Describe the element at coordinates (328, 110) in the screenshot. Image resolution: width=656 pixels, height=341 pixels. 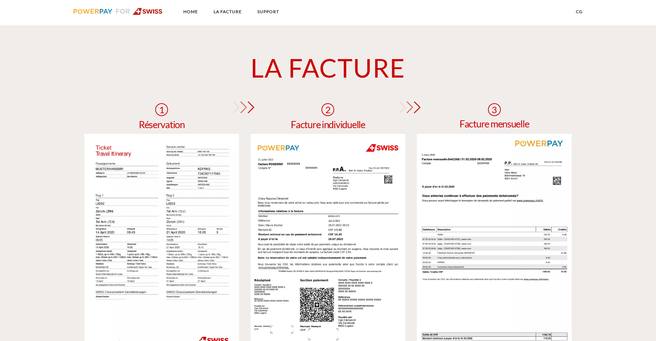
I see `div: 2` at that location.